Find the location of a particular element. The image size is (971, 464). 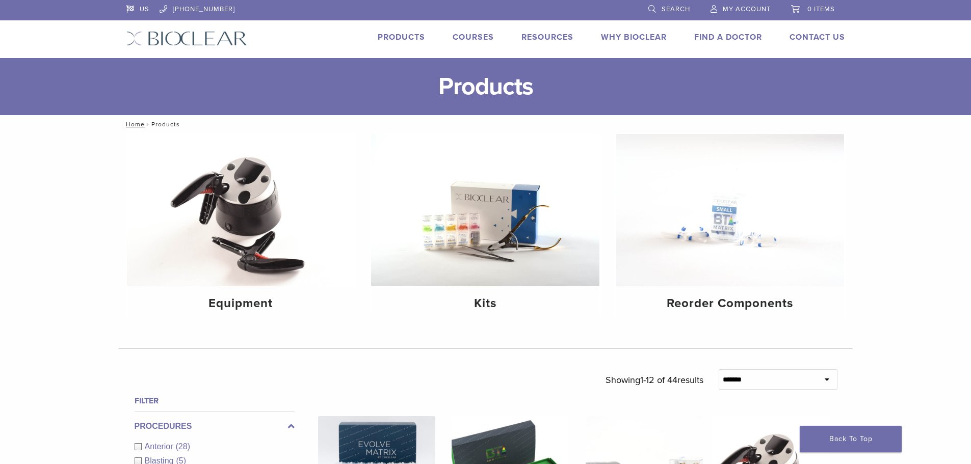

nav: Products is located at coordinates (486, 124).